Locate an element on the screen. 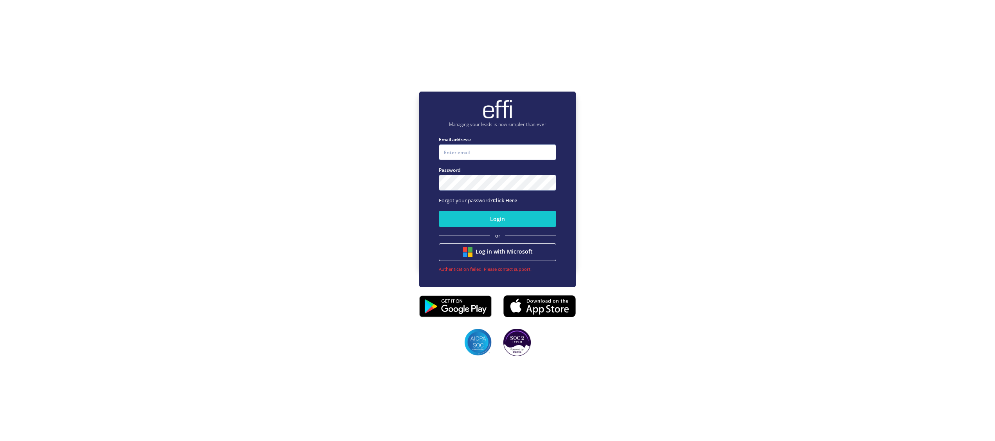  label: Email address: is located at coordinates (497, 139).